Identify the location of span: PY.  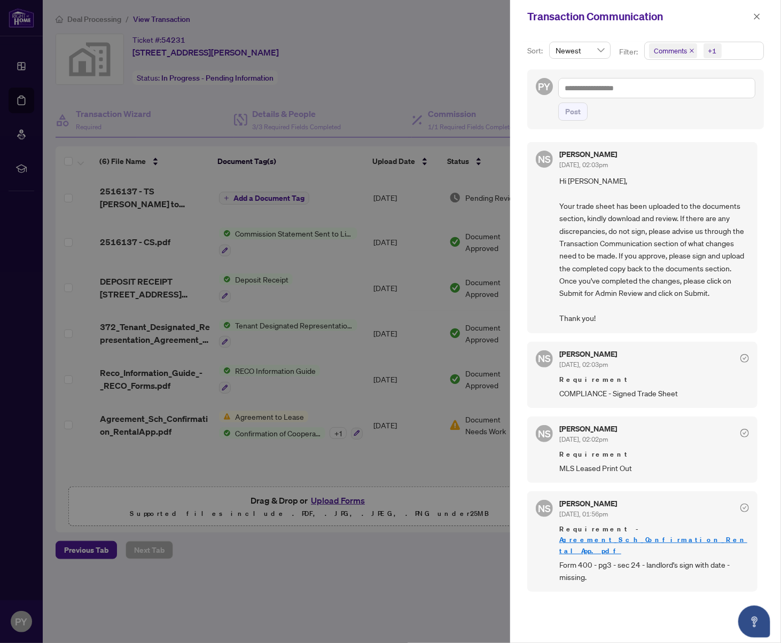
(544, 87).